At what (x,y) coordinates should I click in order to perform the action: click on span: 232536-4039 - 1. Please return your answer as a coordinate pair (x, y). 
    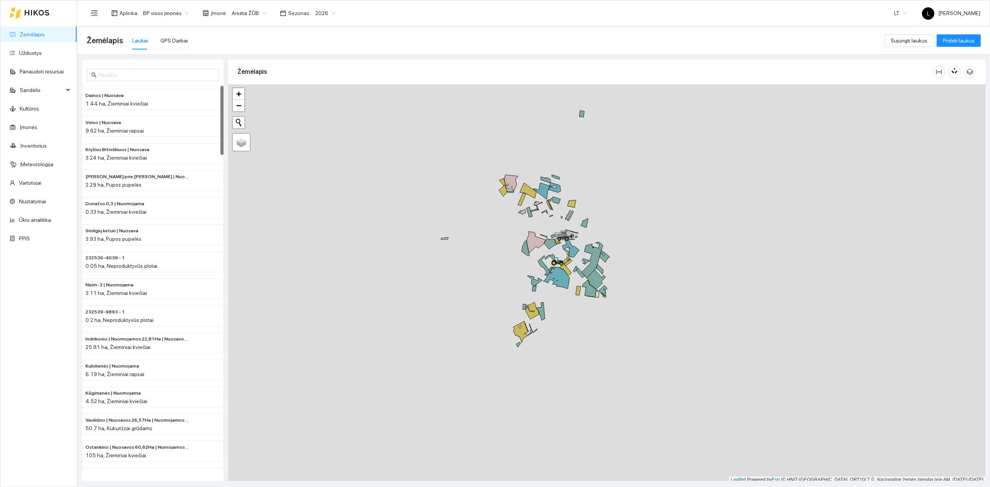
    Looking at the image, I should click on (105, 258).